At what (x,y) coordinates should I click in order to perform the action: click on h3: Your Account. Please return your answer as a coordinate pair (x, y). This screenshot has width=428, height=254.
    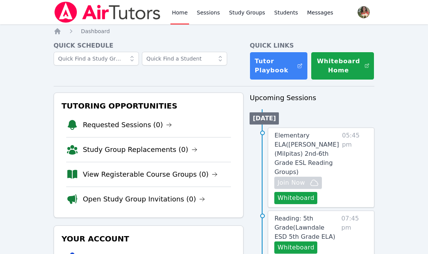
    Looking at the image, I should click on (149, 239).